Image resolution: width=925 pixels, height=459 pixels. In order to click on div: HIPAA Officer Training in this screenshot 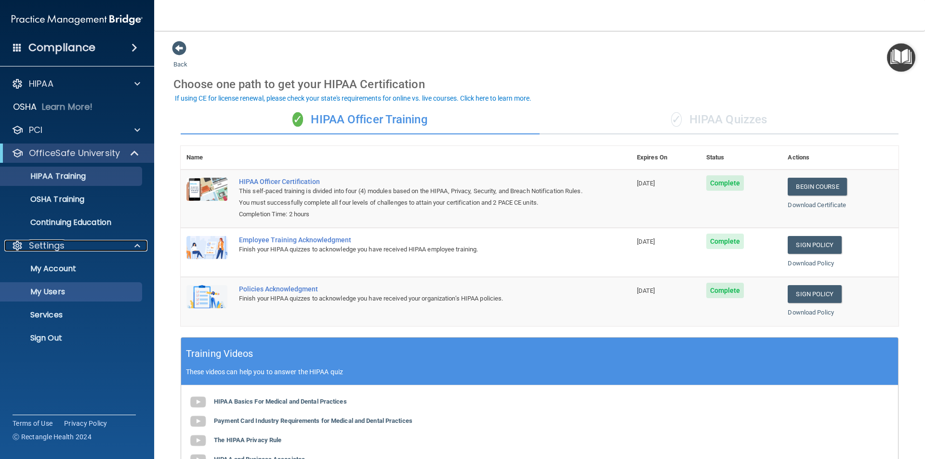, I will do `click(360, 120)`.